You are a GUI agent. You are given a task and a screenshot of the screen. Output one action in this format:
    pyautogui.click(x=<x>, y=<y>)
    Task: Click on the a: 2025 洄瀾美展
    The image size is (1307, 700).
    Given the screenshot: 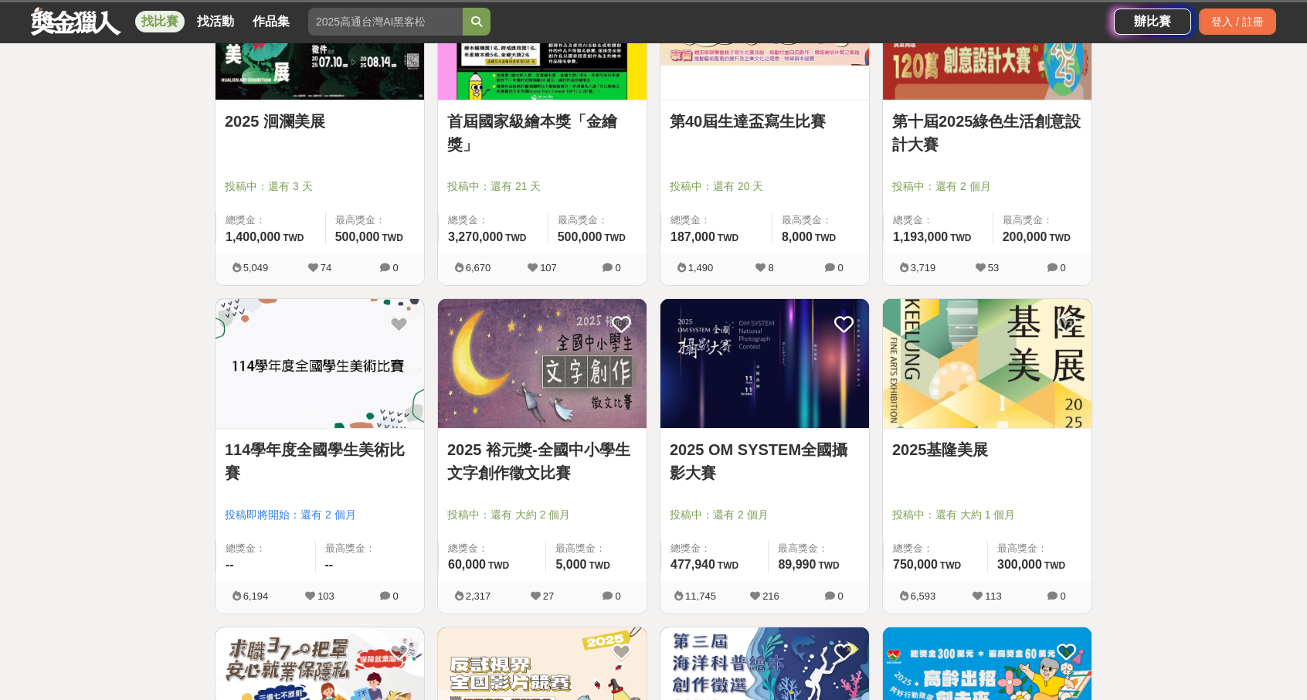 What is the action you would take?
    pyautogui.click(x=320, y=121)
    